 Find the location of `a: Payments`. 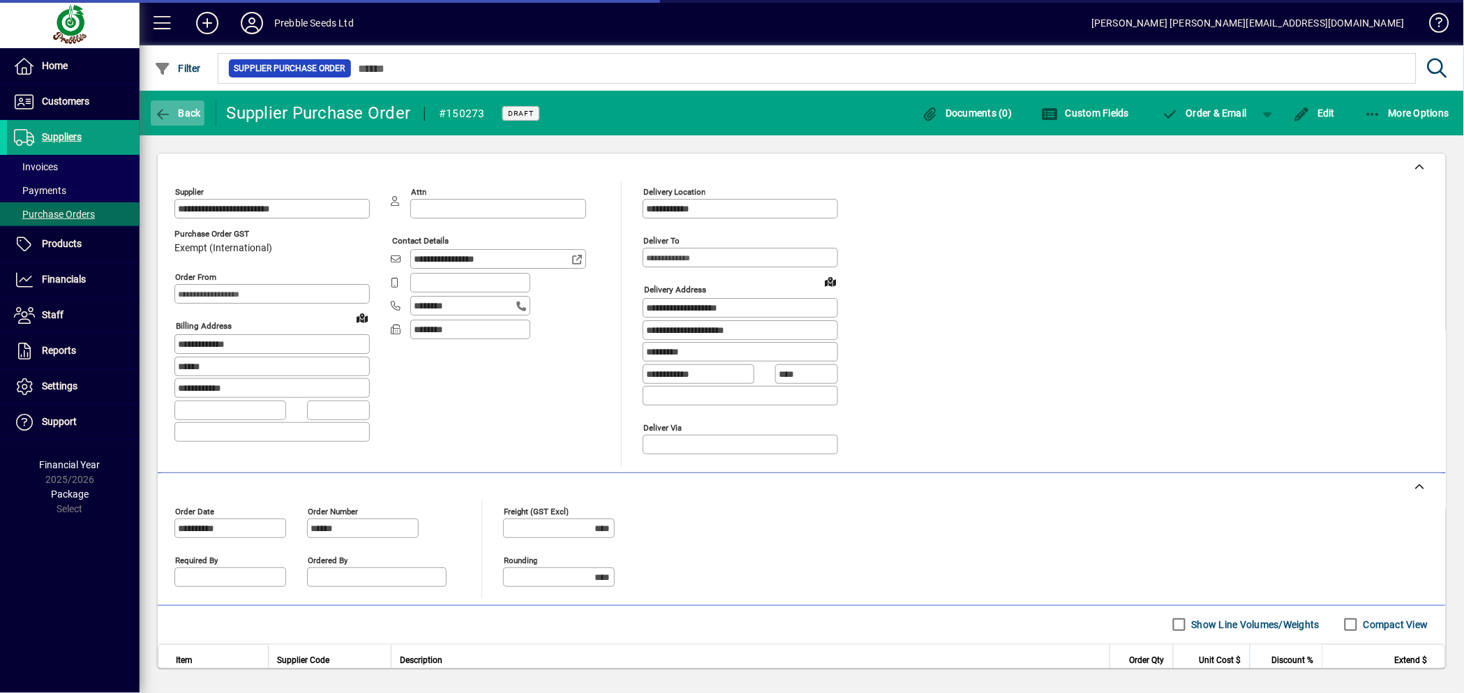

a: Payments is located at coordinates (73, 190).